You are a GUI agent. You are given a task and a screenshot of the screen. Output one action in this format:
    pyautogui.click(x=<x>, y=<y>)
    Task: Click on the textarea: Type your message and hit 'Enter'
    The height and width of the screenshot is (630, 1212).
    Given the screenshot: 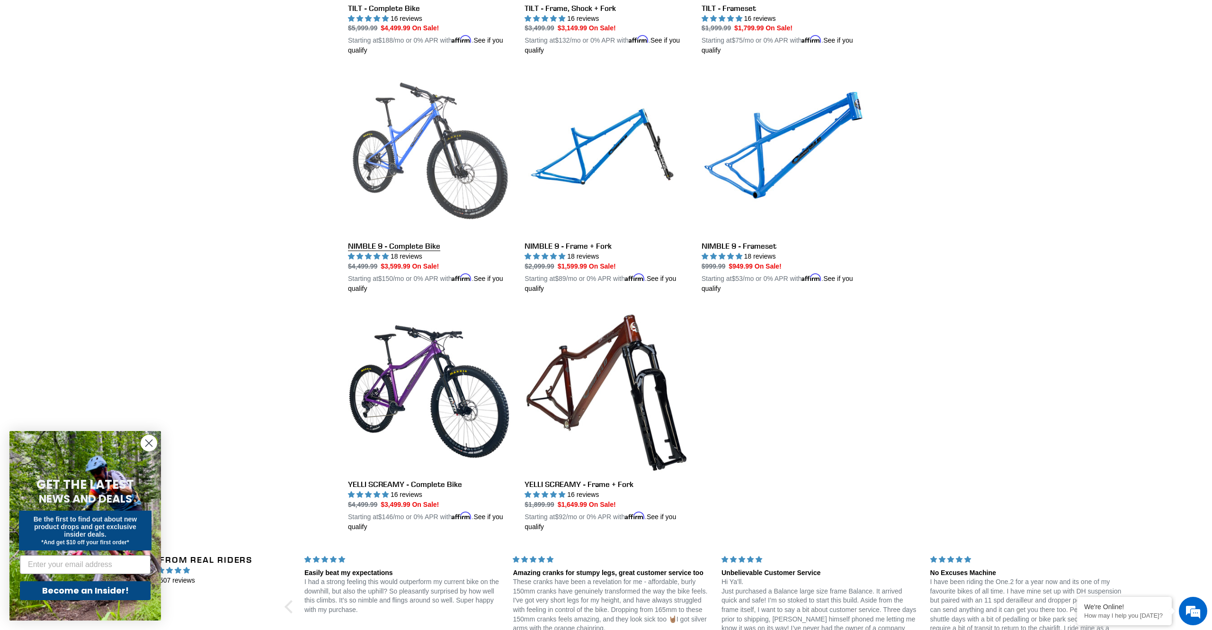 What is the action you would take?
    pyautogui.click(x=92, y=275)
    